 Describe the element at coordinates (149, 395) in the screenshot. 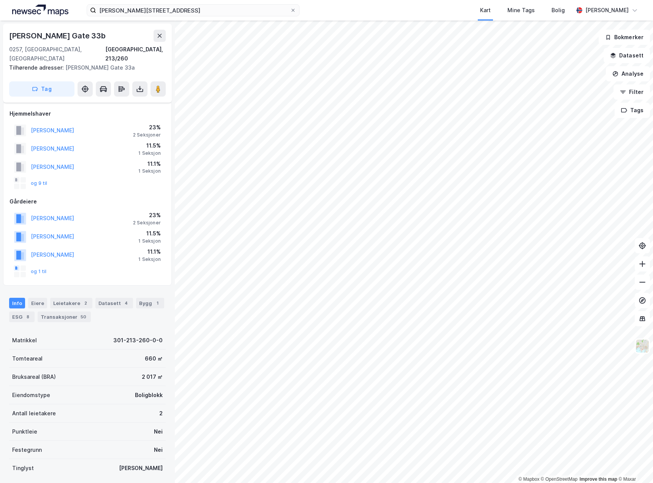

I see `div: Boligblokk` at that location.